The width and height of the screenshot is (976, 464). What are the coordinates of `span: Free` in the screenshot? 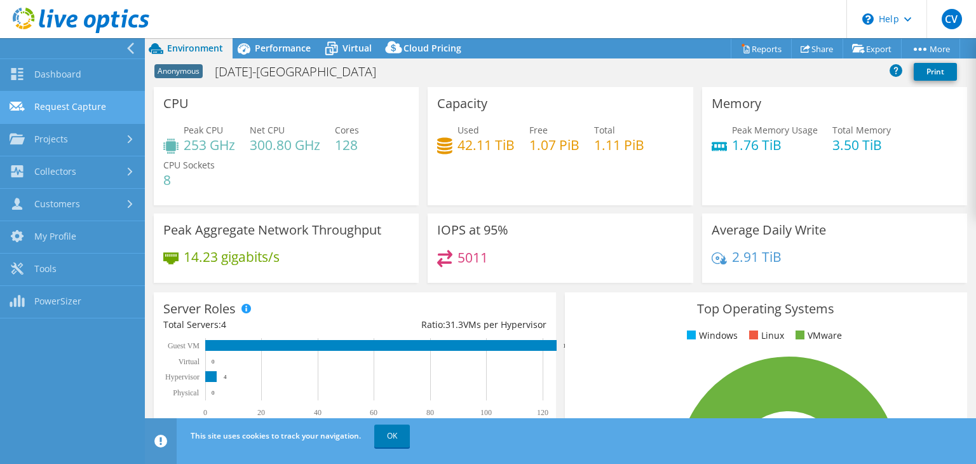 It's located at (538, 130).